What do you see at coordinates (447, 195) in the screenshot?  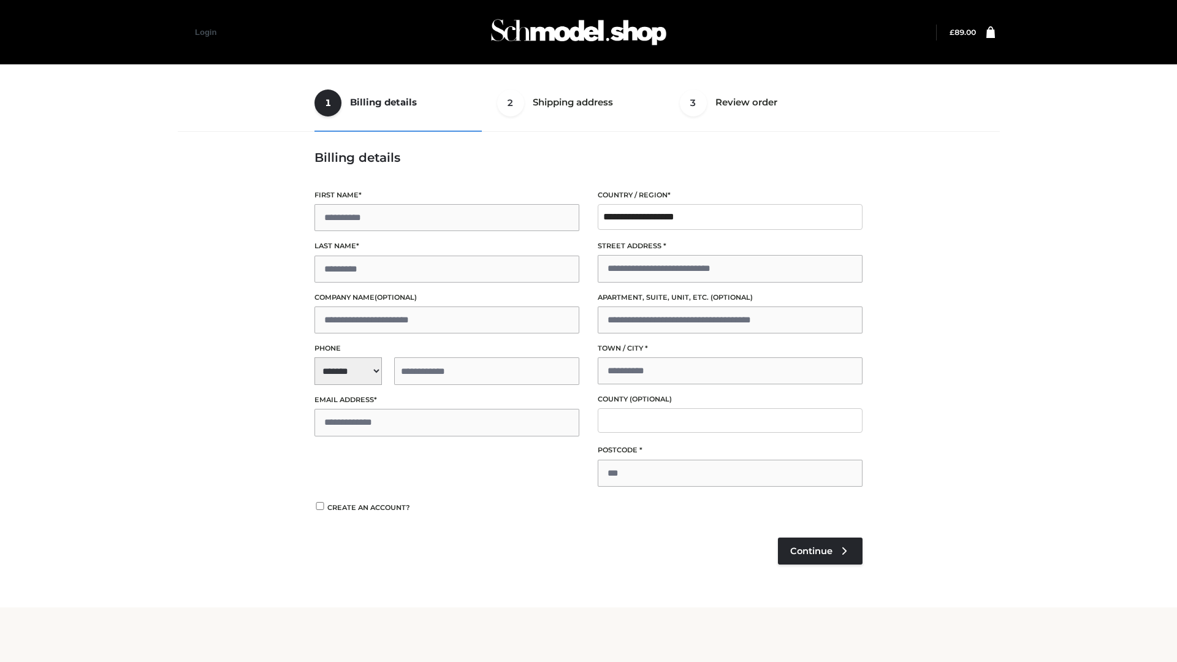 I see `label: First name` at bounding box center [447, 195].